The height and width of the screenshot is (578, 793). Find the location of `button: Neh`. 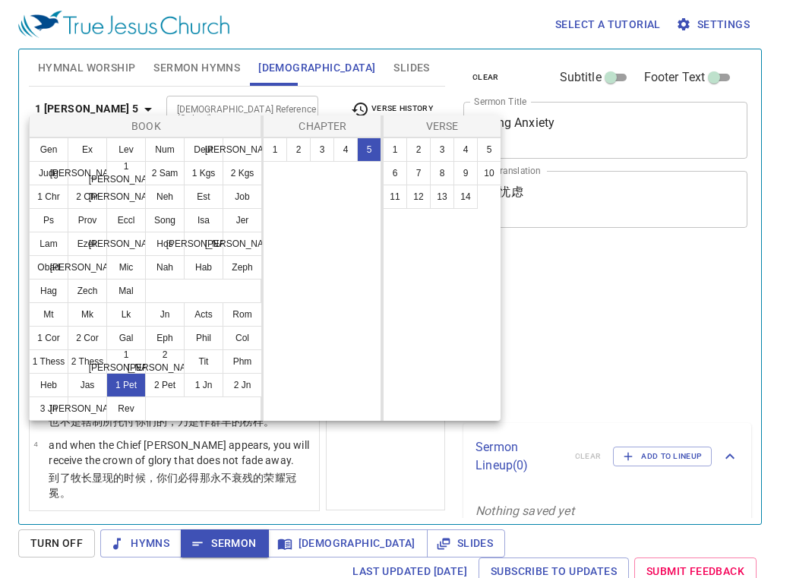

button: Neh is located at coordinates (165, 197).